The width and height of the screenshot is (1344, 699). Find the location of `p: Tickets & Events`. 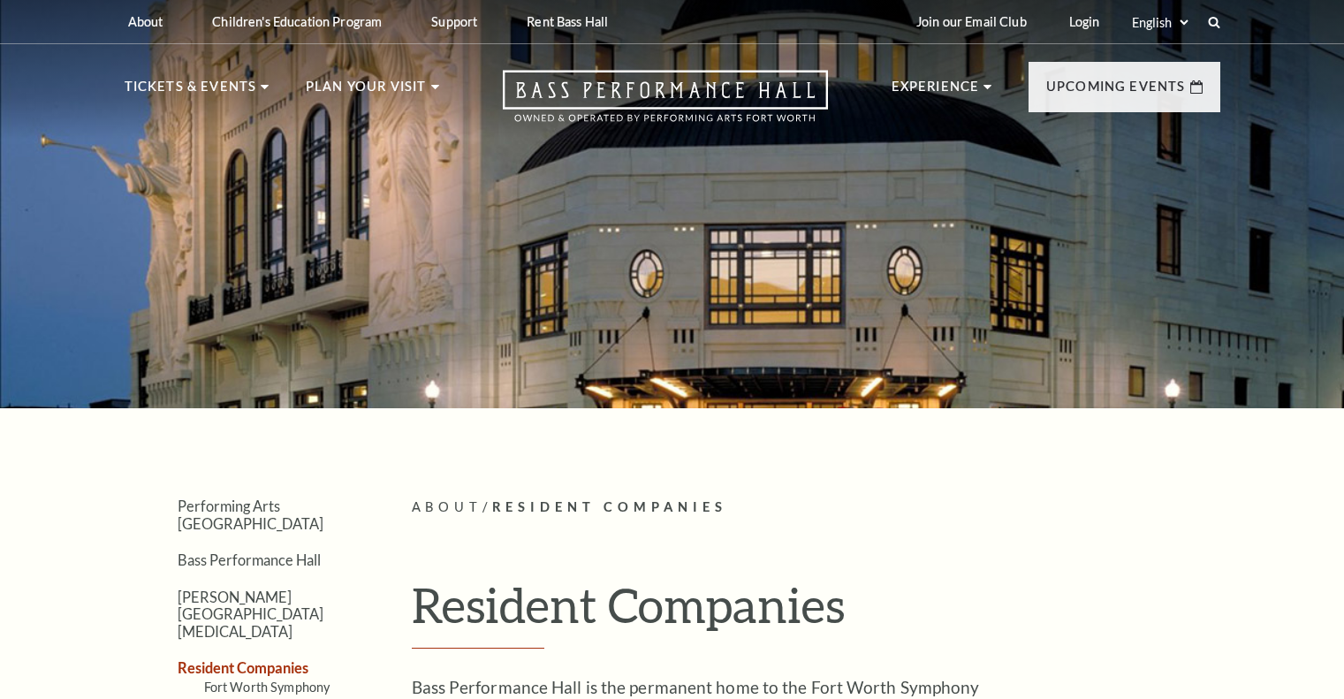

p: Tickets & Events is located at coordinates (191, 92).